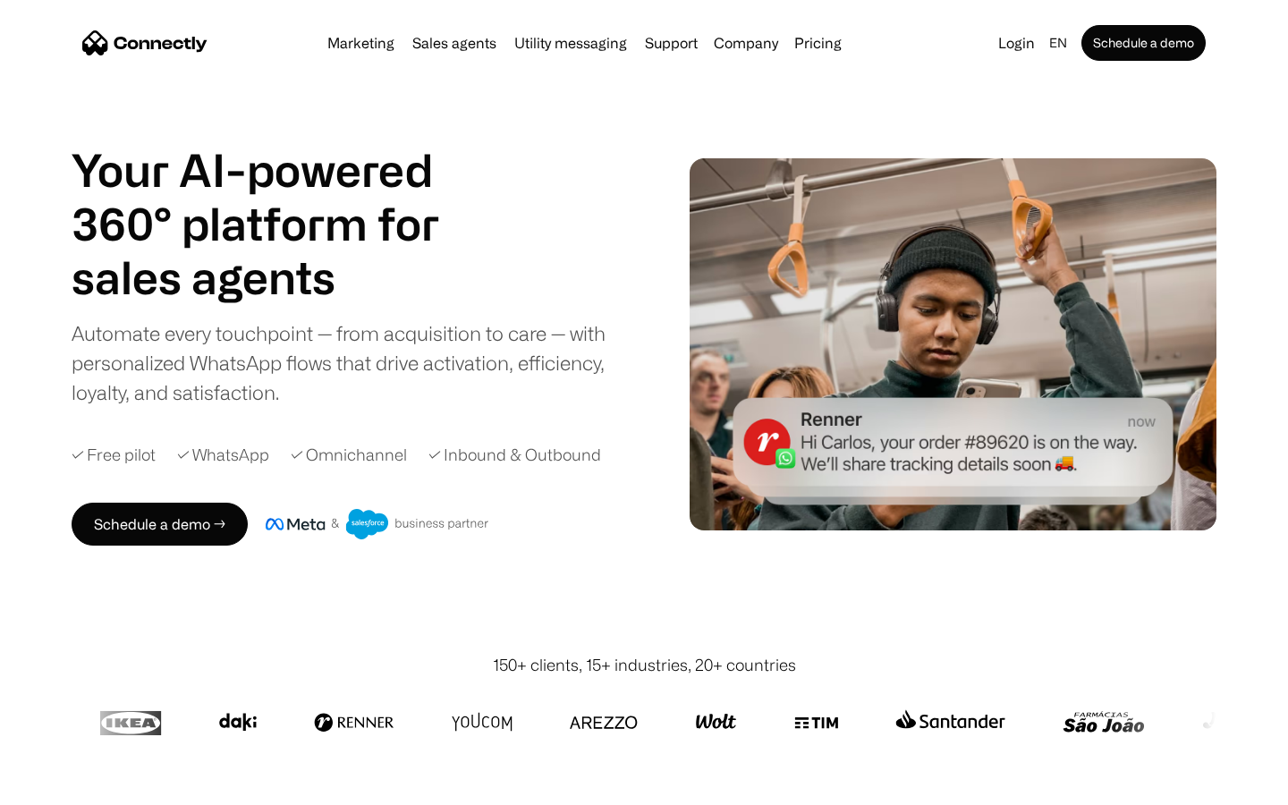 The width and height of the screenshot is (1288, 805). Describe the element at coordinates (63, 785) in the screenshot. I see `aside: Language selected: English` at that location.